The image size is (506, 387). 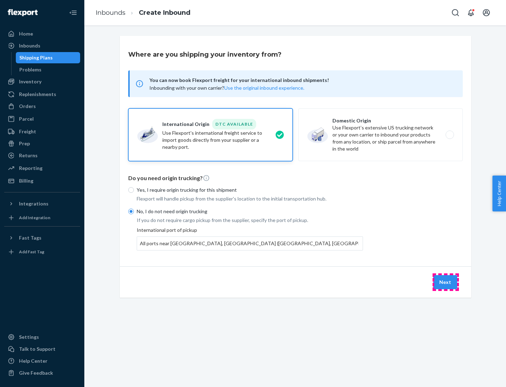 What do you see at coordinates (42, 181) in the screenshot?
I see `a: Billing` at bounding box center [42, 181].